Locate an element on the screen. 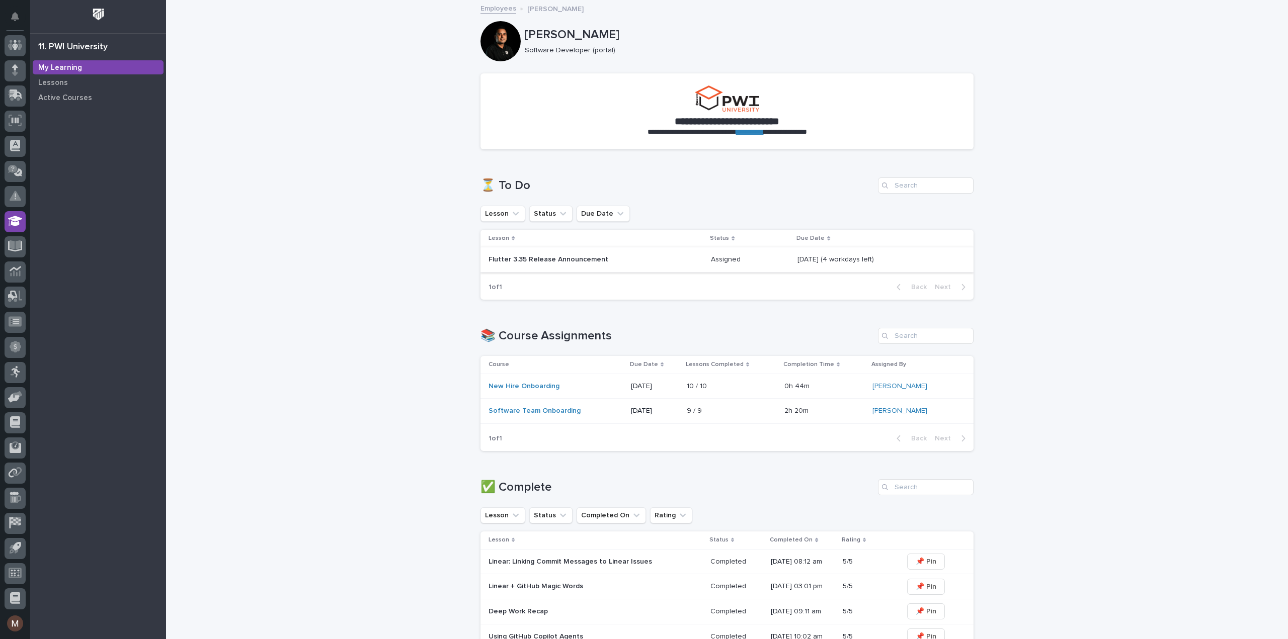  p: Lessons is located at coordinates (53, 83).